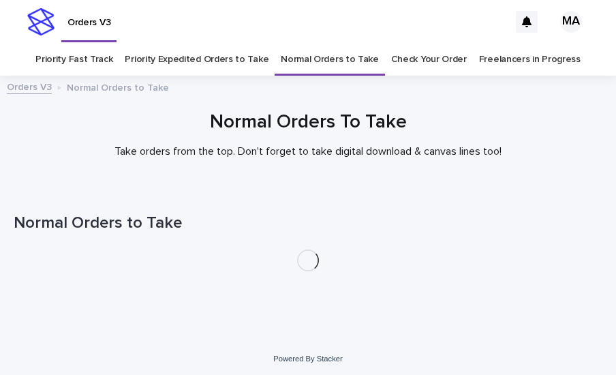  What do you see at coordinates (29, 86) in the screenshot?
I see `a: Orders V3` at bounding box center [29, 86].